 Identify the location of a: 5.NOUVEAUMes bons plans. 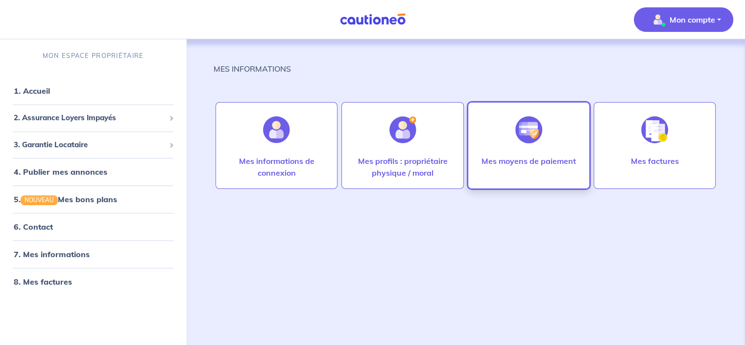
(65, 199).